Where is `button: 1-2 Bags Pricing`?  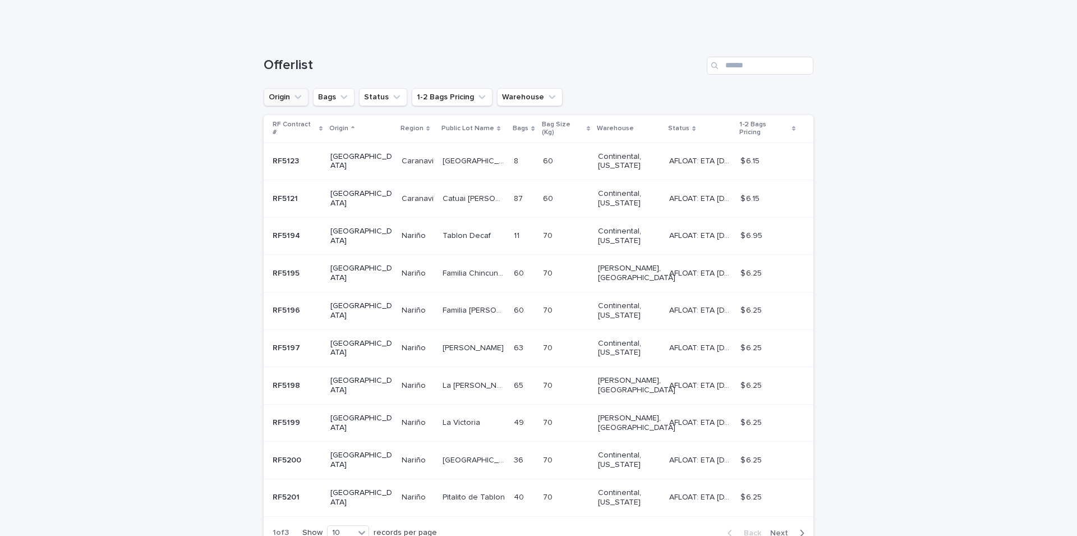
button: 1-2 Bags Pricing is located at coordinates (452, 97).